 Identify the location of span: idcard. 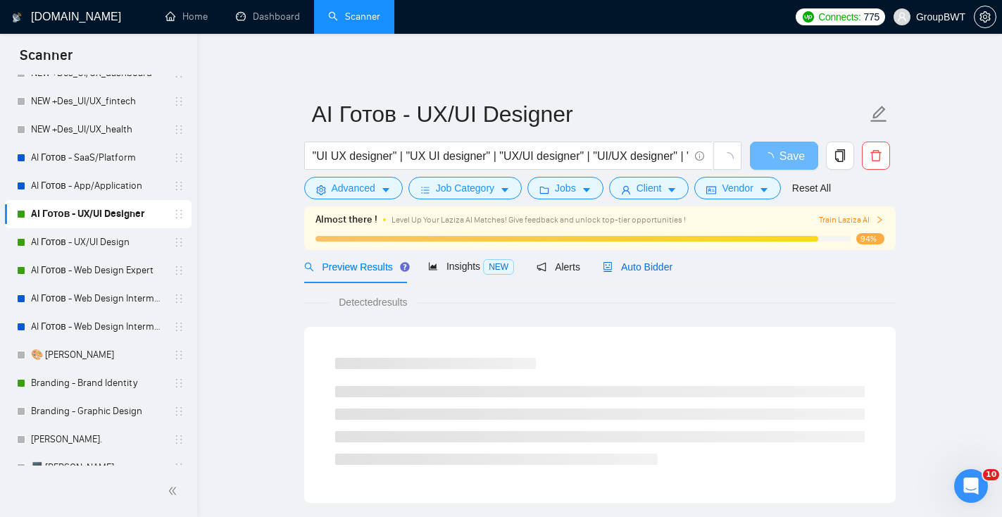
(711, 189).